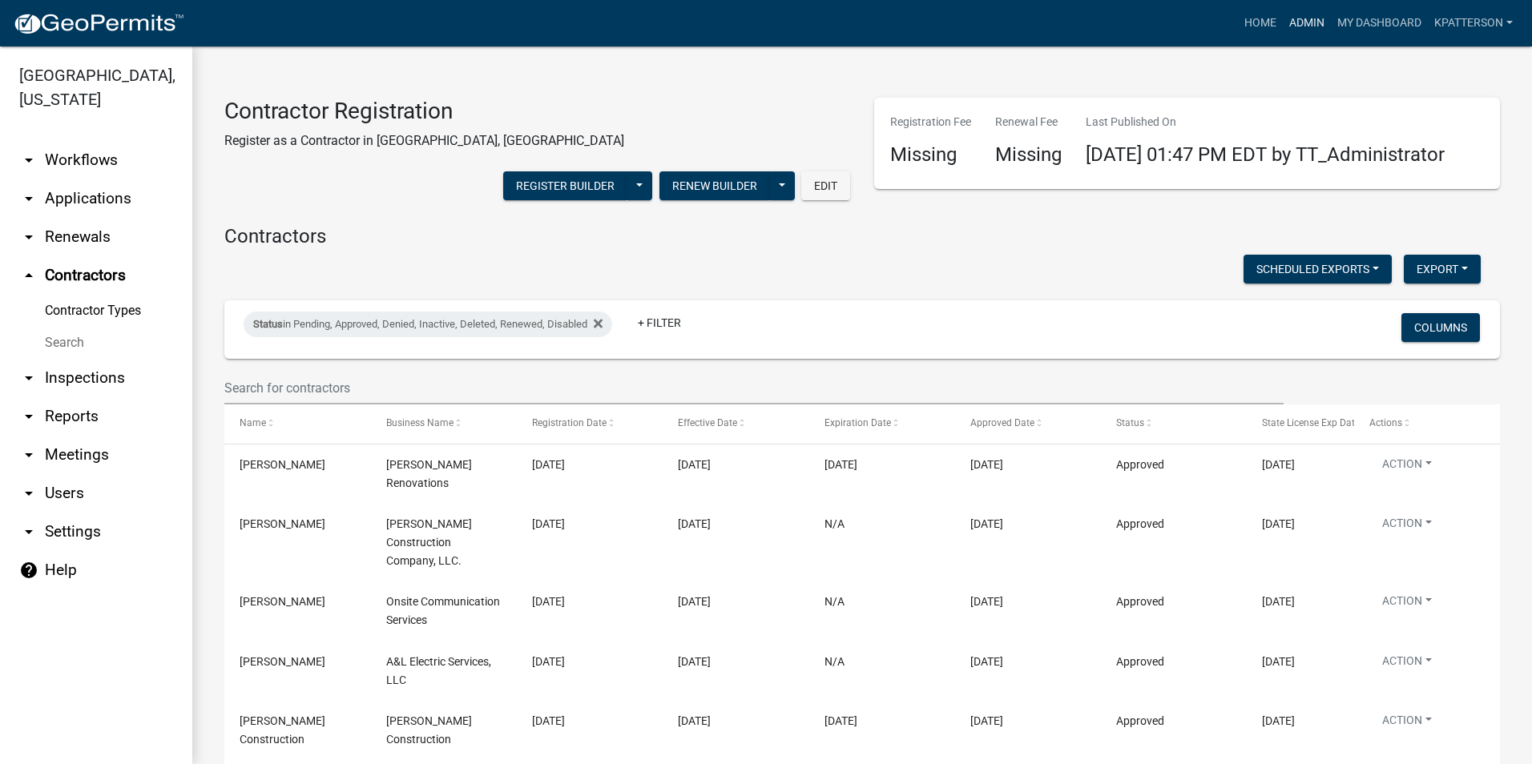 The height and width of the screenshot is (764, 1532). I want to click on datatable-header-cell: Actions, so click(1427, 424).